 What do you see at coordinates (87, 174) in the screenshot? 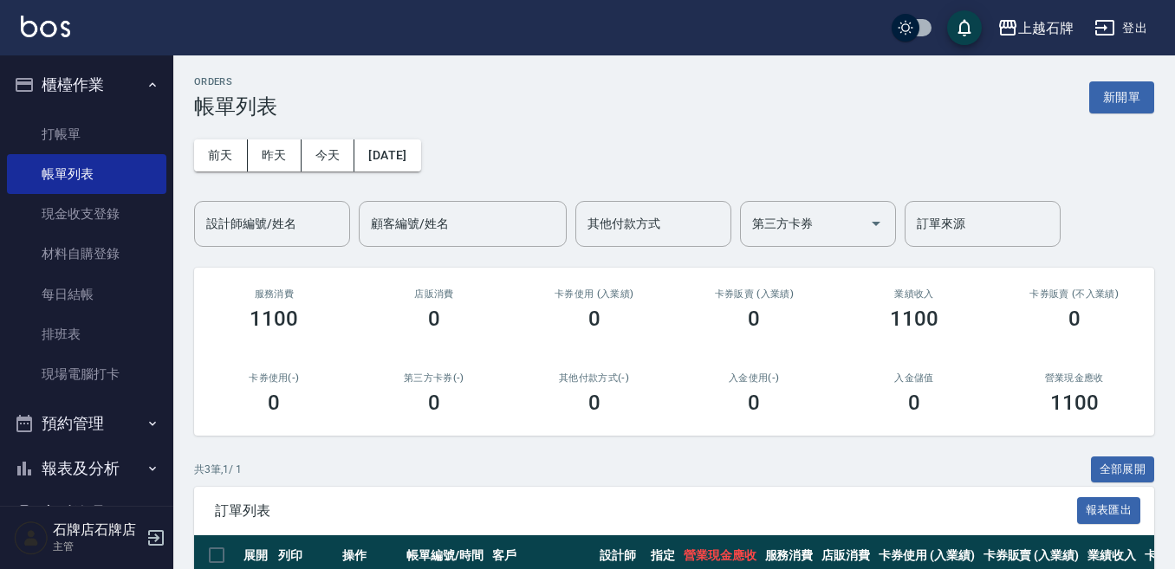
I see `a: 帳單列表` at bounding box center [87, 174].